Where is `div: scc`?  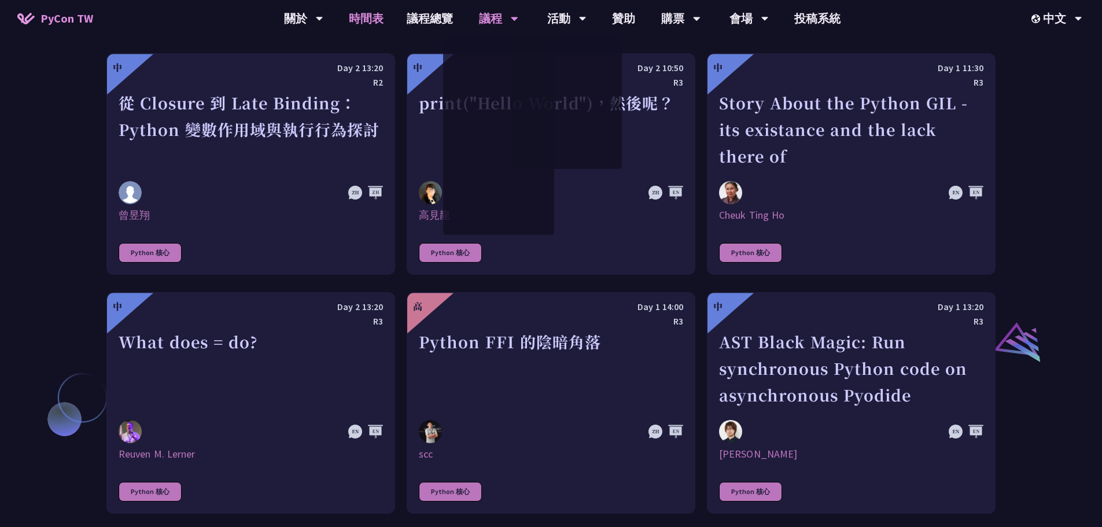
div: scc is located at coordinates (551, 454).